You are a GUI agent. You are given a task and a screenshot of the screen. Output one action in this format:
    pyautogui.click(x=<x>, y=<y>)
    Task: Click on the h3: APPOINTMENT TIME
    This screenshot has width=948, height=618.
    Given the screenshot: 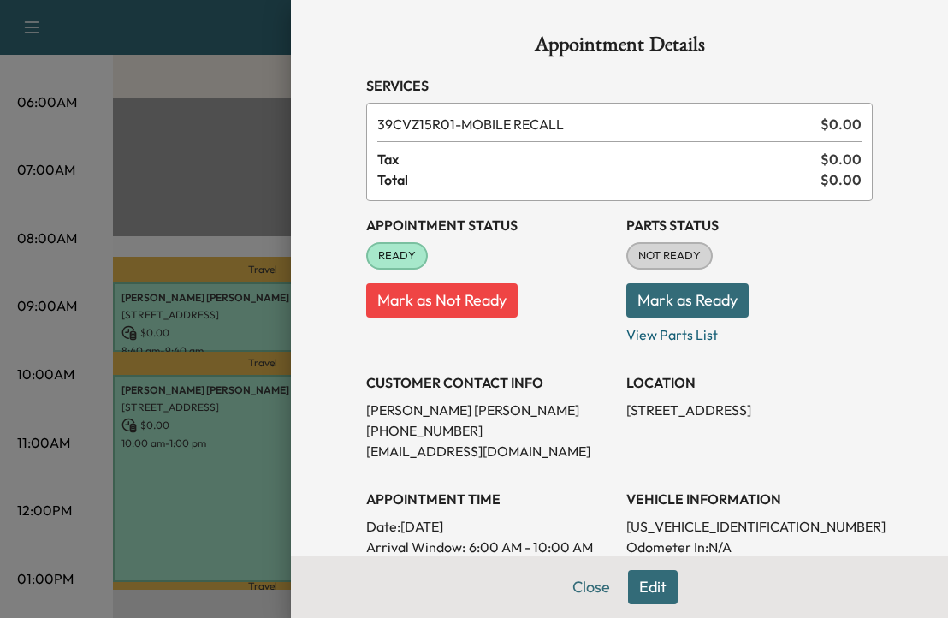 What is the action you would take?
    pyautogui.click(x=489, y=499)
    